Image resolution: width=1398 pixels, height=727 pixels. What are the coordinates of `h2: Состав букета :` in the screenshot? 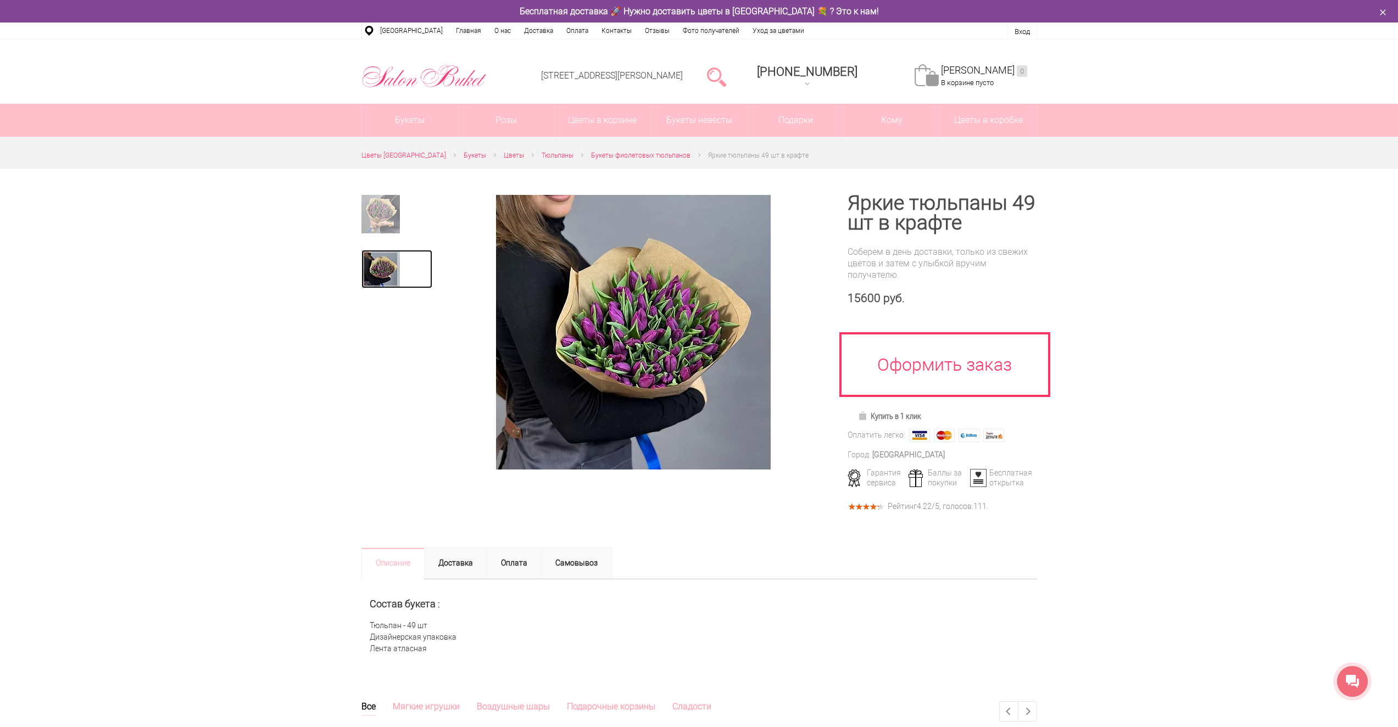 It's located at (699, 604).